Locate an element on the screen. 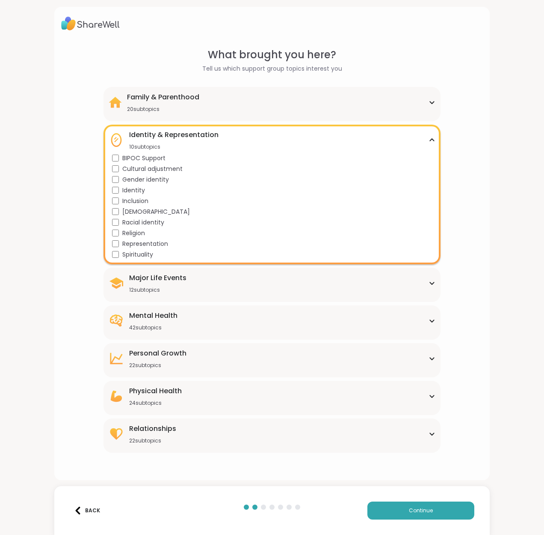 This screenshot has height=535, width=544. span: Spirituality is located at coordinates (138, 254).